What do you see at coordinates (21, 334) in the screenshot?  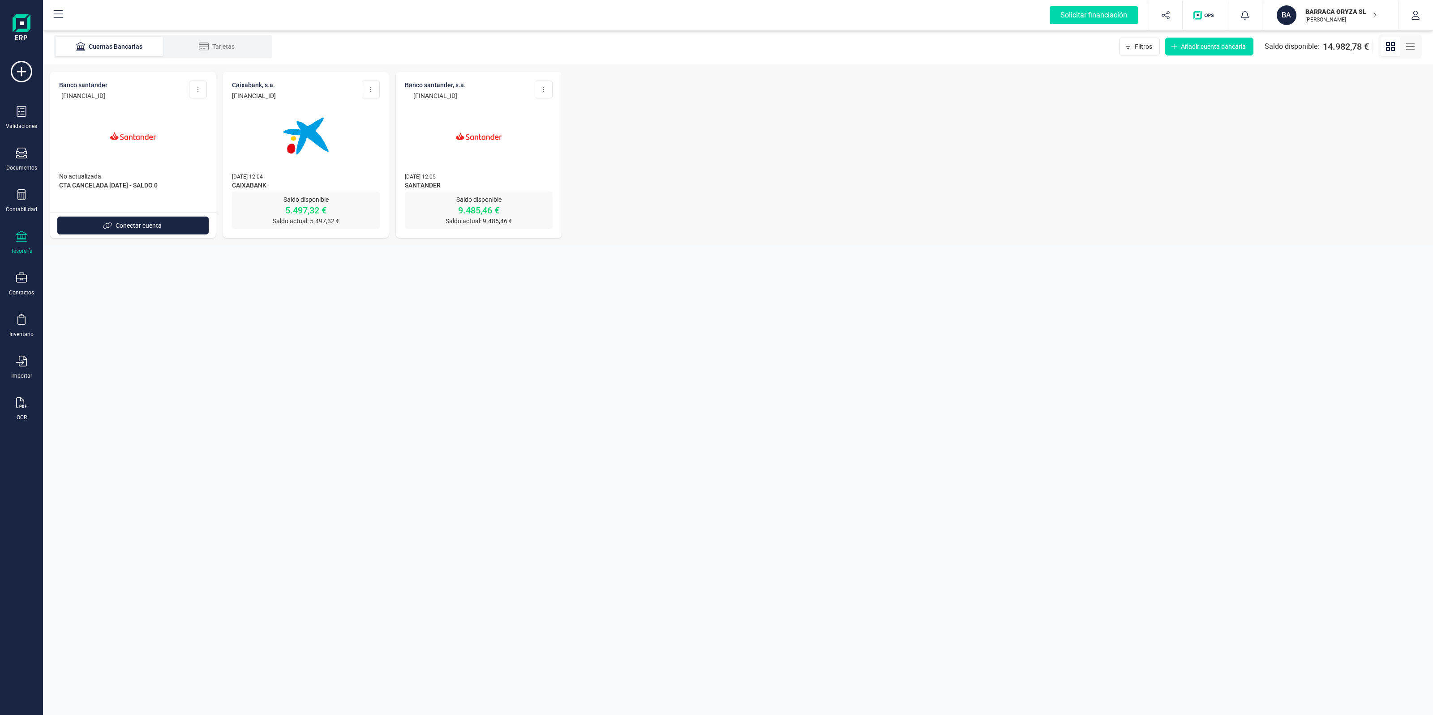 I see `div: Inventario` at bounding box center [21, 334].